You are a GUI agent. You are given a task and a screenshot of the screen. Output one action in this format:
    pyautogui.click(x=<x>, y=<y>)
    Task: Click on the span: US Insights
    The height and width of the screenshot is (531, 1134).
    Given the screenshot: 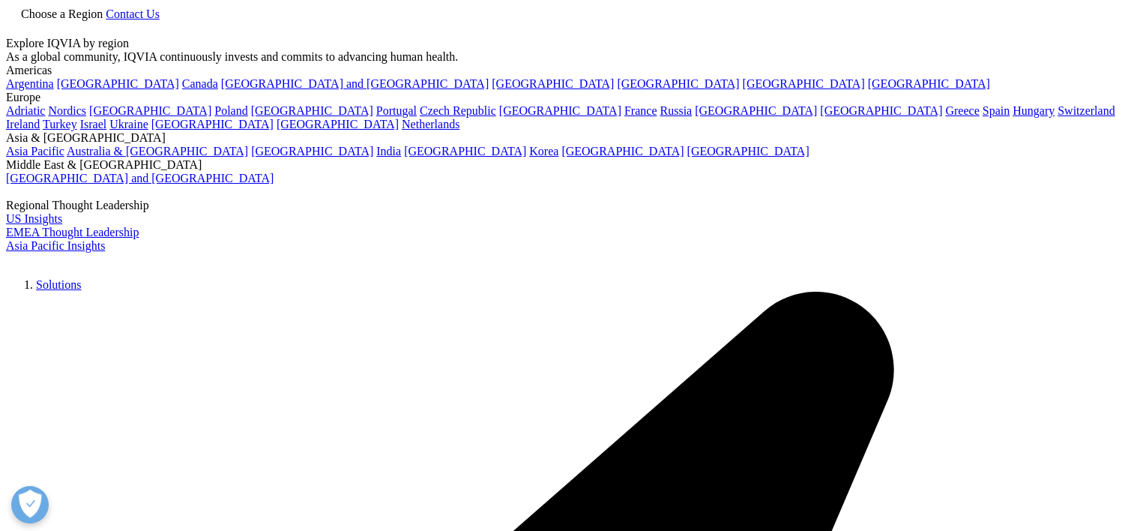 What is the action you would take?
    pyautogui.click(x=34, y=218)
    